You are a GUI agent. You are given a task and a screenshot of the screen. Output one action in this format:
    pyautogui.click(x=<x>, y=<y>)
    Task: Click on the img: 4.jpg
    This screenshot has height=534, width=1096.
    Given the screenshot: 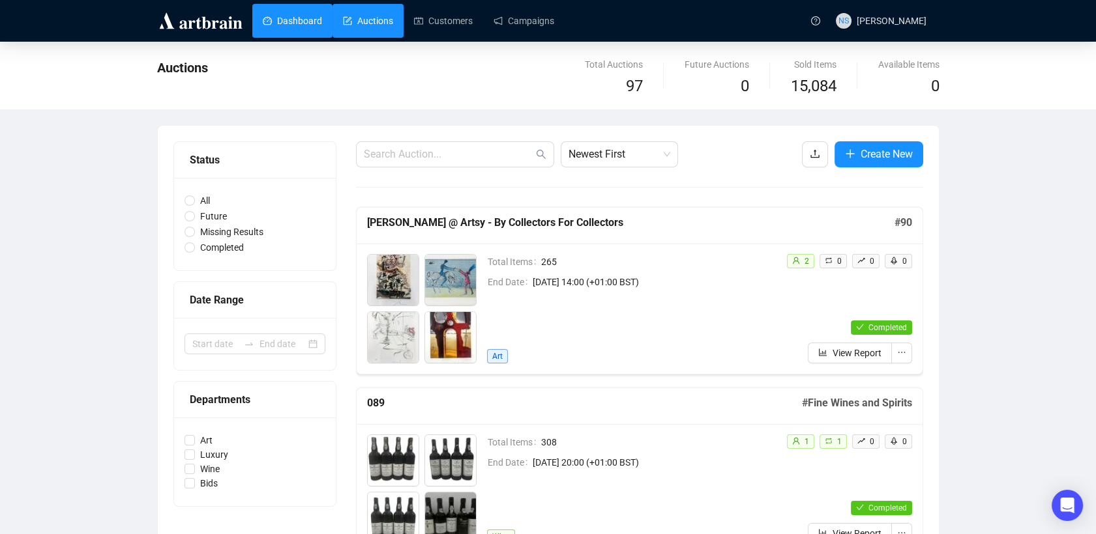 What is the action you would take?
    pyautogui.click(x=450, y=338)
    